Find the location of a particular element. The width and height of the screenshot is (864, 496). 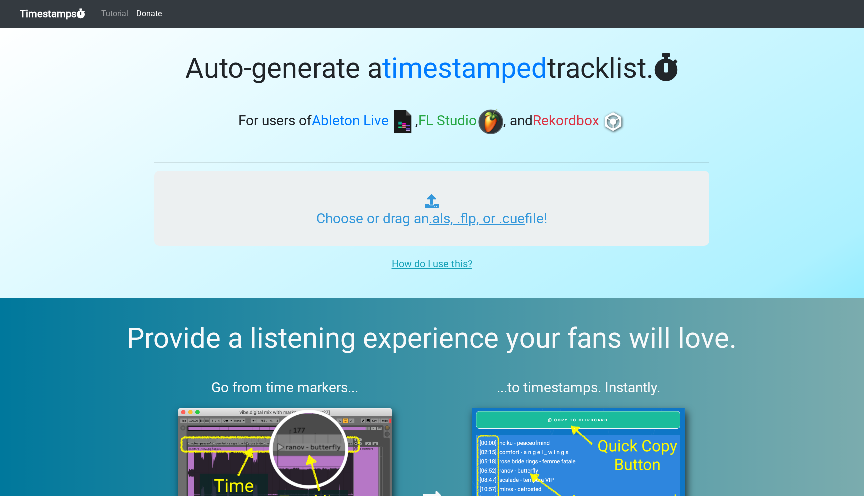

span: Rekordbox is located at coordinates (566, 121).